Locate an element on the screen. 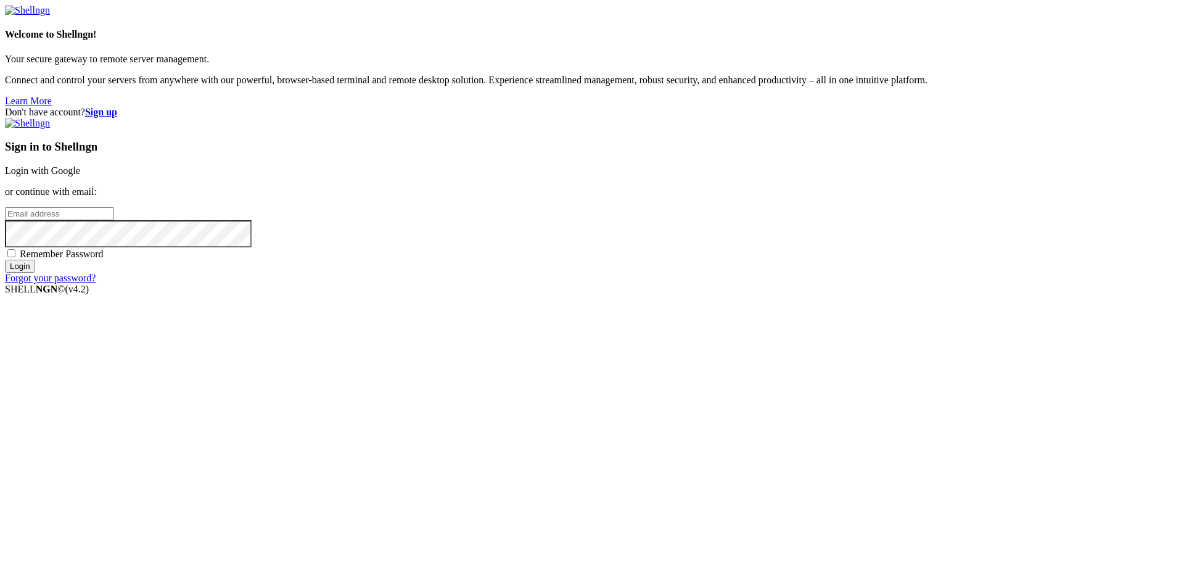 The image size is (1184, 583). a: Login with Google is located at coordinates (43, 170).